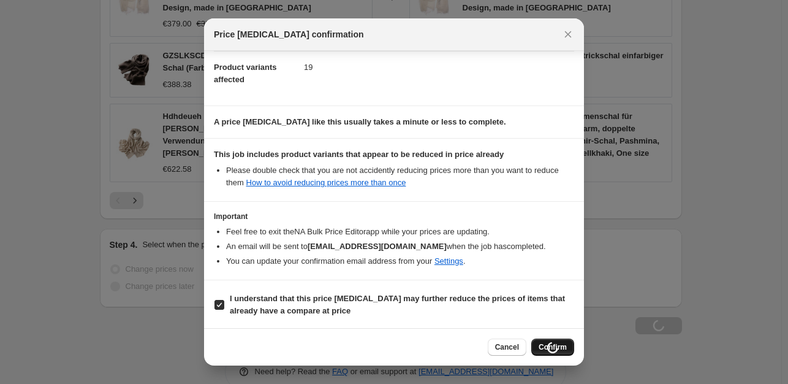  What do you see at coordinates (449, 260) in the screenshot?
I see `a: Settings` at bounding box center [449, 260].